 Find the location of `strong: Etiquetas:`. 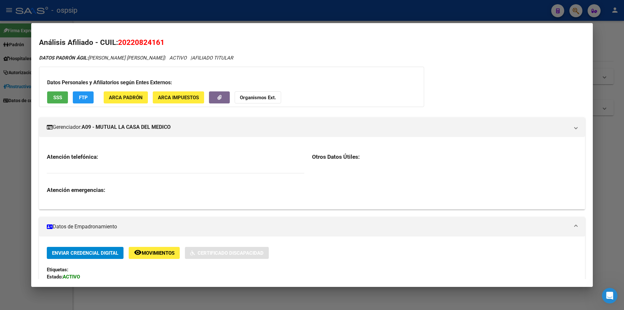

strong: Etiquetas: is located at coordinates (58, 270).